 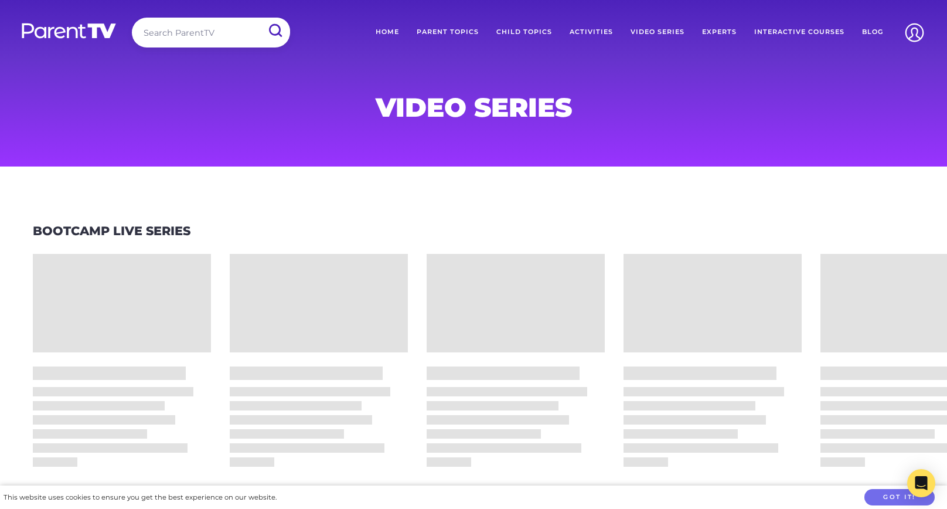 What do you see at coordinates (900, 497) in the screenshot?
I see `button: Got it!` at bounding box center [900, 497].